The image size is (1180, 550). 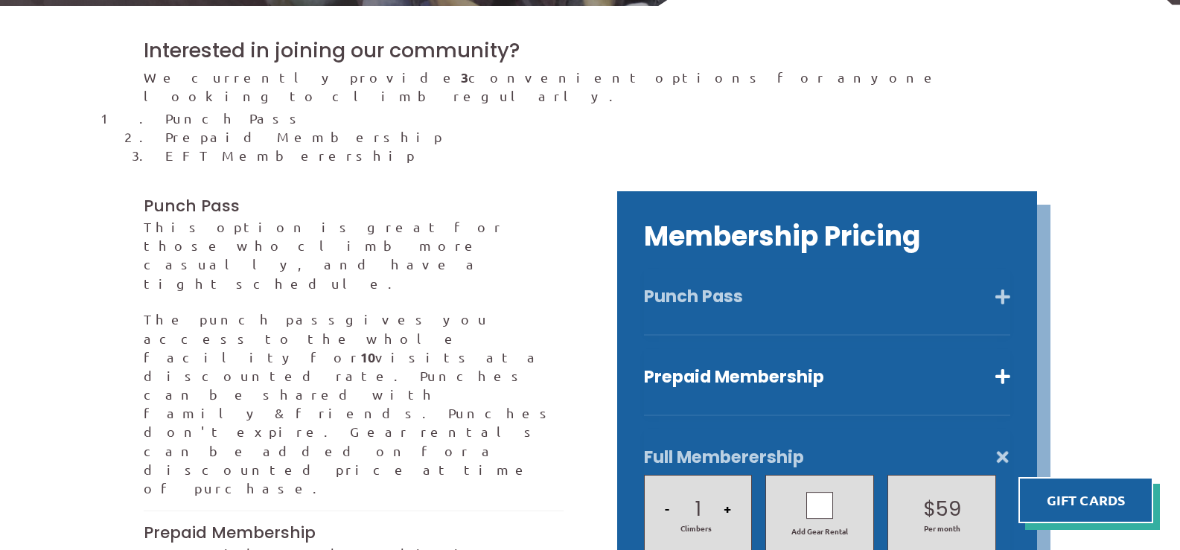 I want to click on strong: 10, so click(x=368, y=356).